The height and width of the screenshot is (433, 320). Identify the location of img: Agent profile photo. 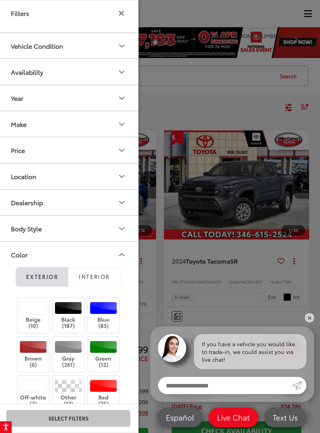
(172, 348).